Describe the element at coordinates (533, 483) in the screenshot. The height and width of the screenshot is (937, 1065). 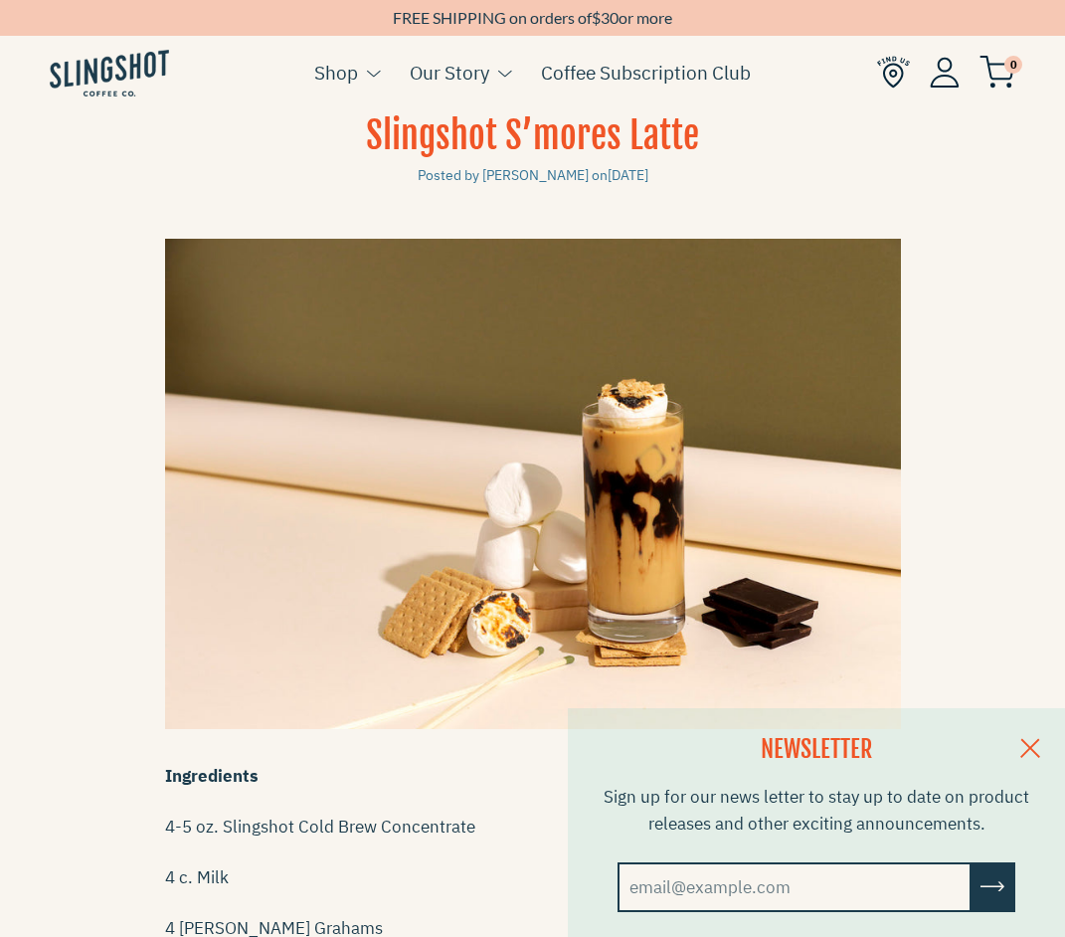
I see `img: Slingshot S’mores Latte` at that location.